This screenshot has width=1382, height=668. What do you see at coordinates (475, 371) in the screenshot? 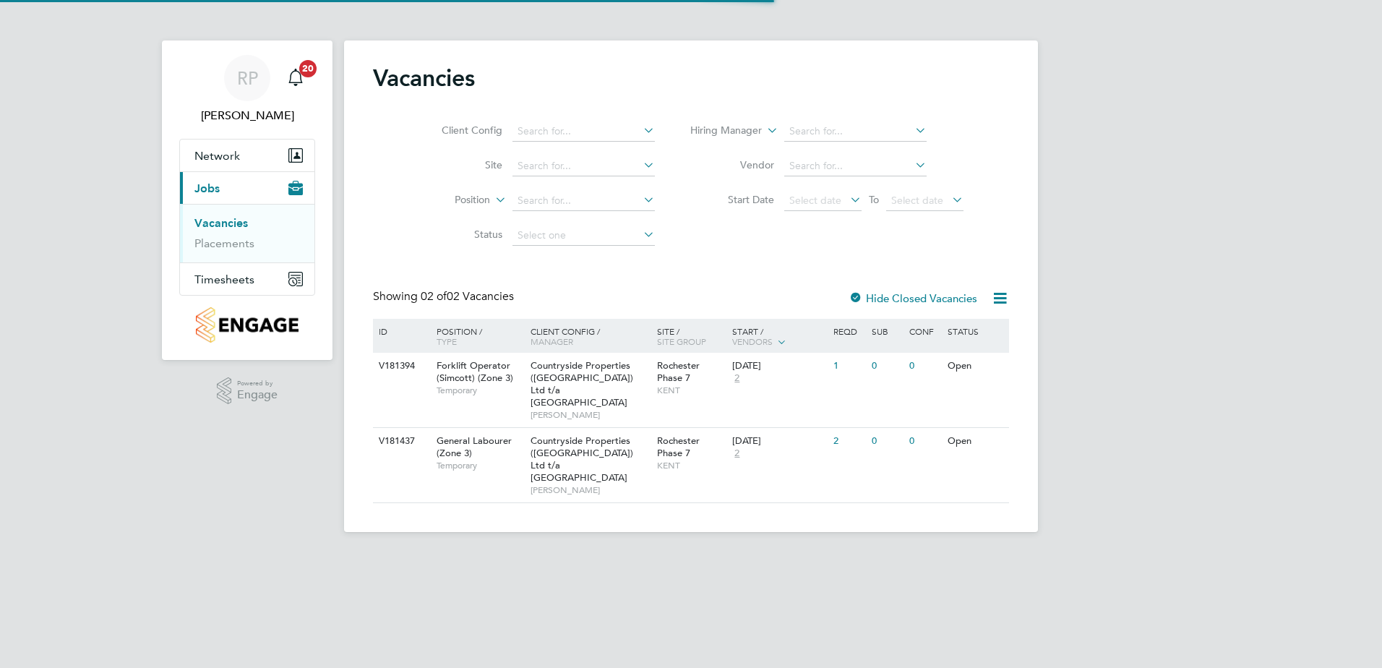
I see `span: Forklift Operator (Simcott) (Zone 3)` at bounding box center [475, 371].